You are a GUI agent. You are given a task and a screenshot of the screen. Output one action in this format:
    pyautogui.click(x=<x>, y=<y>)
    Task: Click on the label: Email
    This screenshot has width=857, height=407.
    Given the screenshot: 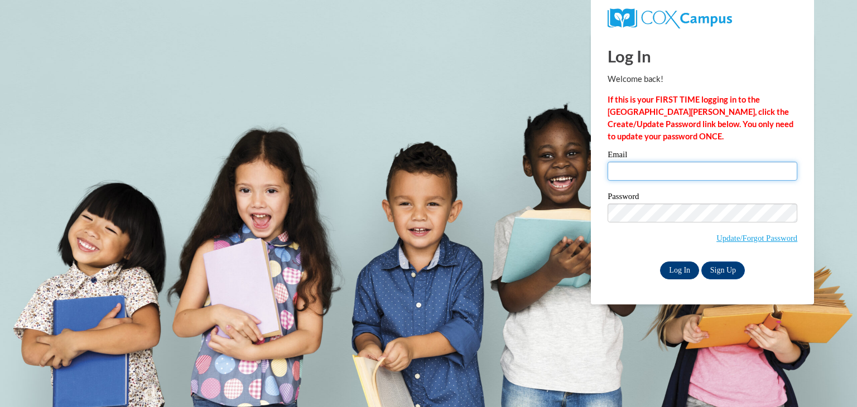 What is the action you would take?
    pyautogui.click(x=702, y=156)
    